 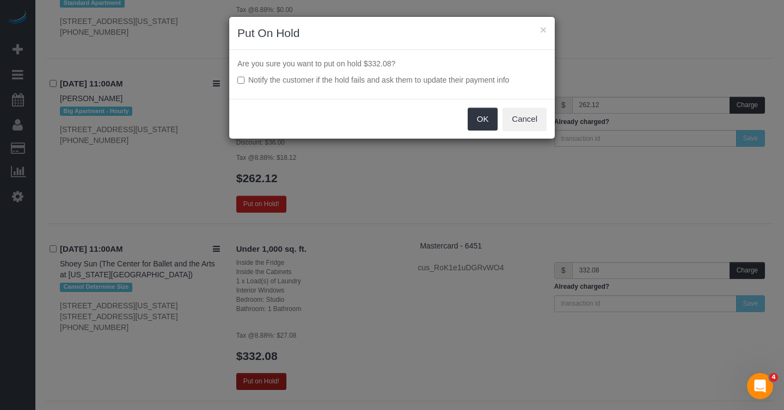 I want to click on span: 4, so click(x=773, y=378).